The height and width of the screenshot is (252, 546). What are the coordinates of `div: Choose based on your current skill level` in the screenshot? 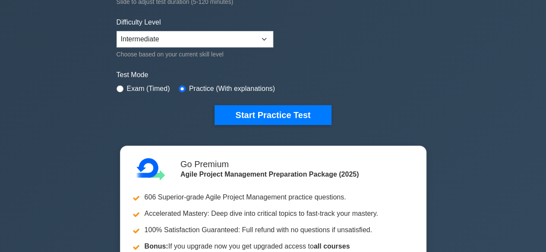 It's located at (195, 54).